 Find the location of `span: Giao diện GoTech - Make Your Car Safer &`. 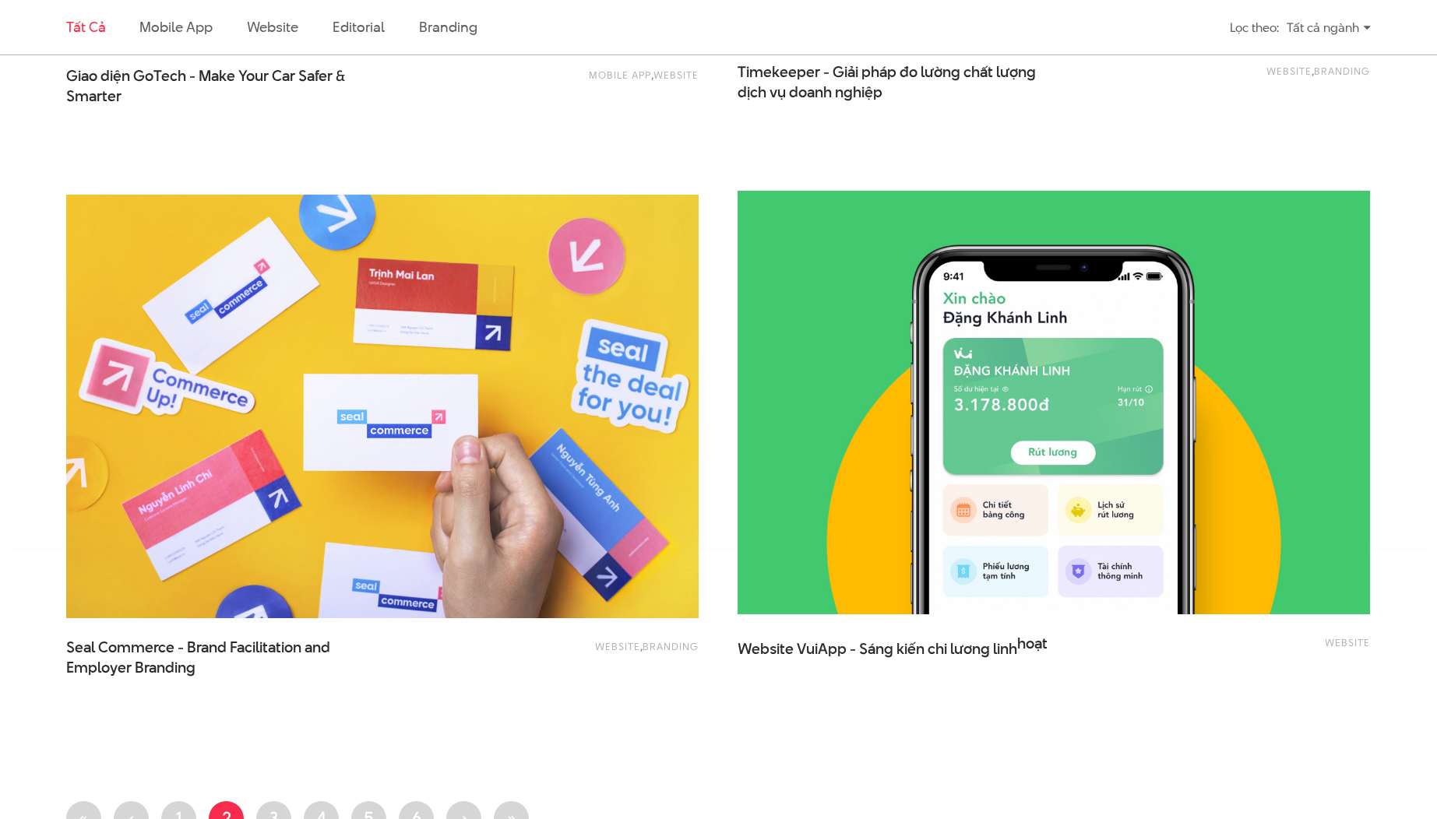

span: Giao diện GoTech - Make Your Car Safer & is located at coordinates (222, 86).